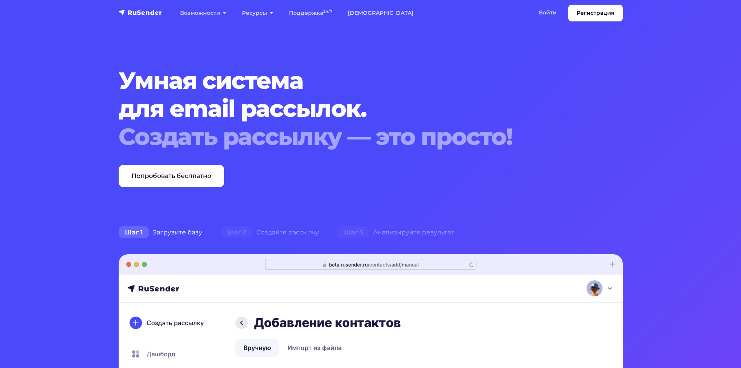  Describe the element at coordinates (596, 13) in the screenshot. I see `a: Регистрация` at that location.